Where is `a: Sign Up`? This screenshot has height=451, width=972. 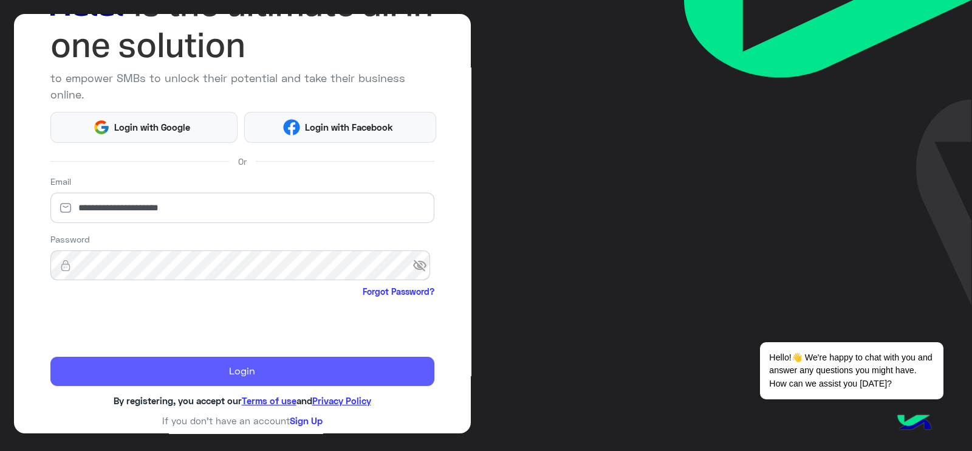 a: Sign Up is located at coordinates (306, 421).